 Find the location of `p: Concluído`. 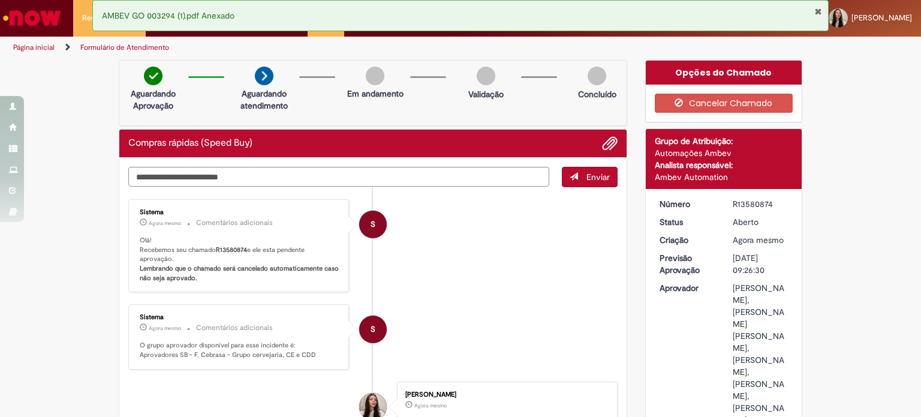

p: Concluído is located at coordinates (597, 94).